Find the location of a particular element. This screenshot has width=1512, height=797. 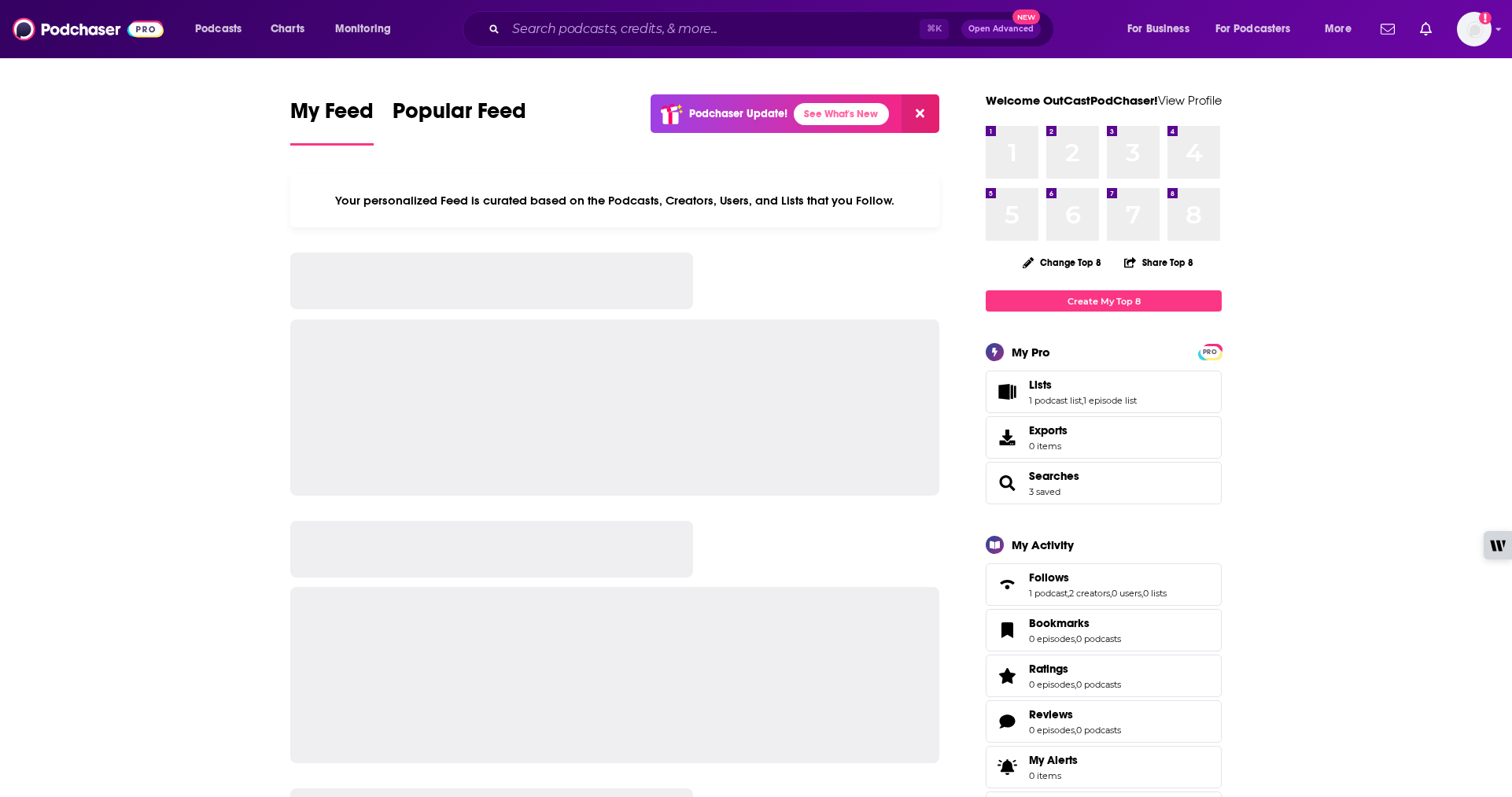

span: My Feed is located at coordinates (332, 116).